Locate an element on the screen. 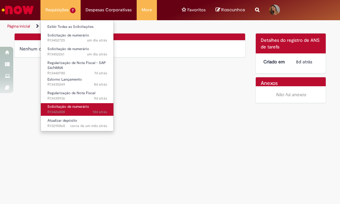 The height and width of the screenshot is (204, 340). span: R13452261 is located at coordinates (77, 54).